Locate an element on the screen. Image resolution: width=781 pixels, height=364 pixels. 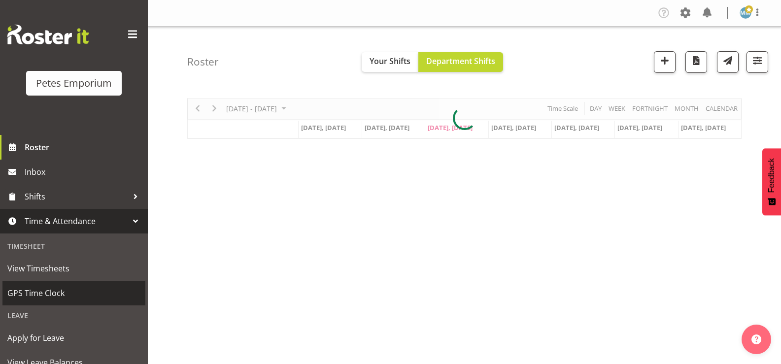
span: Feedback is located at coordinates (771, 175).